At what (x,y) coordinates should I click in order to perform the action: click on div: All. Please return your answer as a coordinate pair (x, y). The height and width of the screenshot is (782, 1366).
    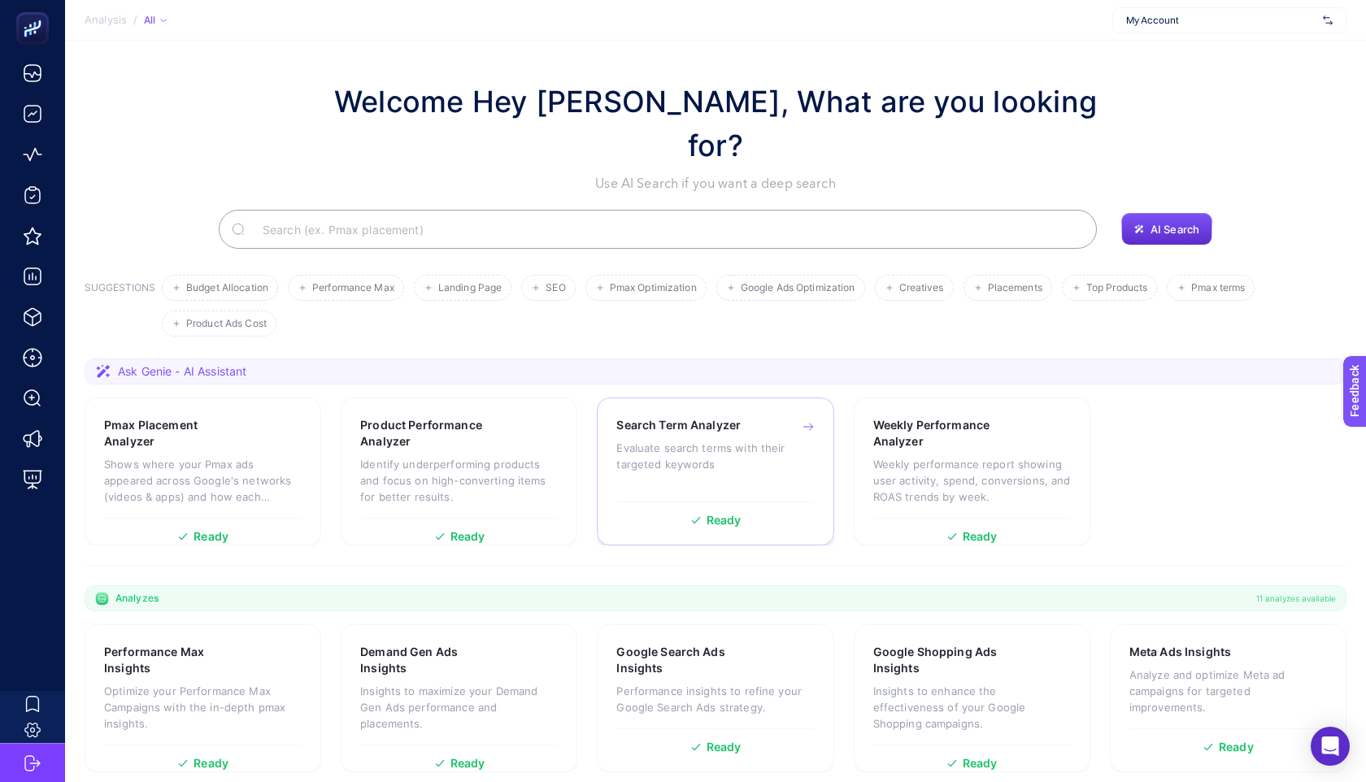
    Looking at the image, I should click on (155, 20).